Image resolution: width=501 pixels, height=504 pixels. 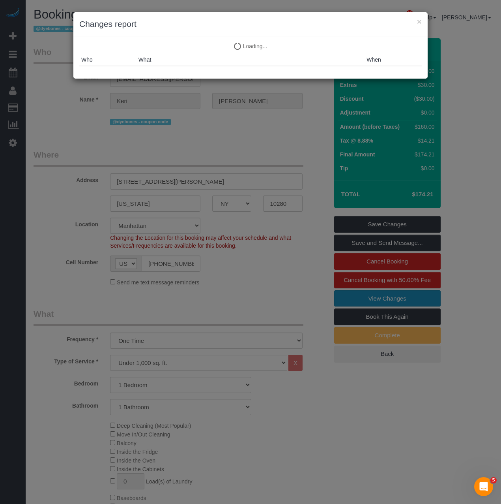 I want to click on span: 5, so click(x=494, y=480).